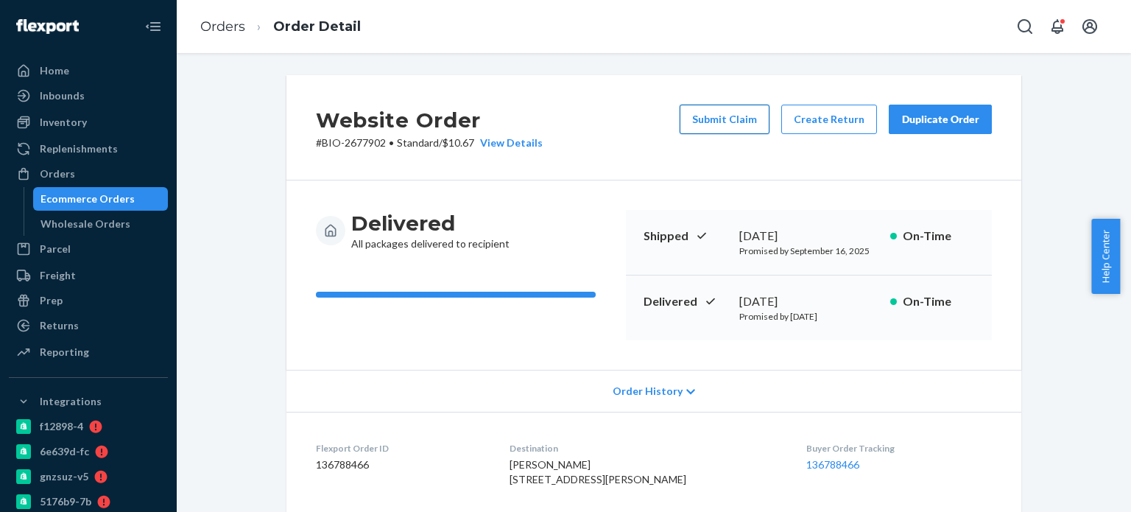 The image size is (1131, 512). What do you see at coordinates (417, 142) in the screenshot?
I see `span: Standard` at bounding box center [417, 142].